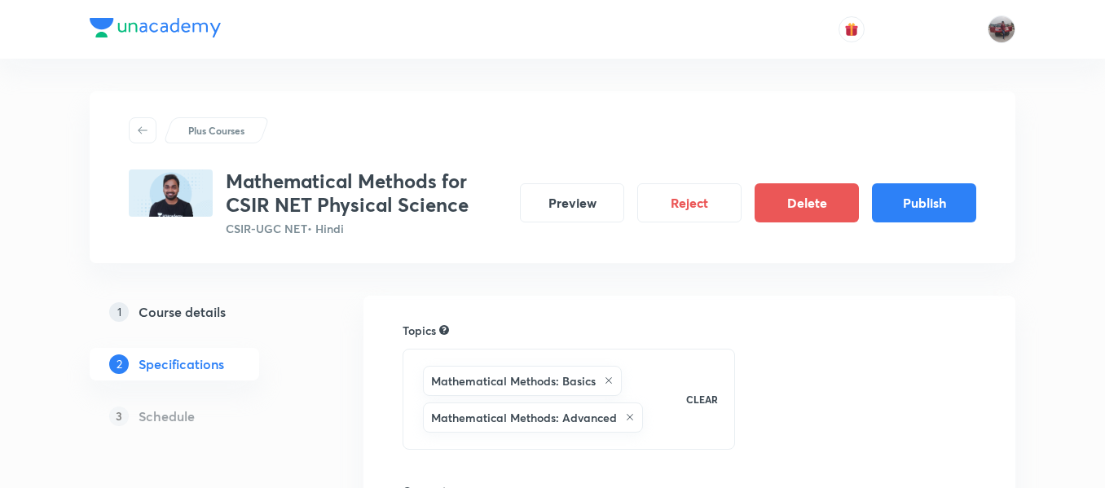 The image size is (1105, 488). Describe the element at coordinates (852, 29) in the screenshot. I see `button: avatar` at that location.